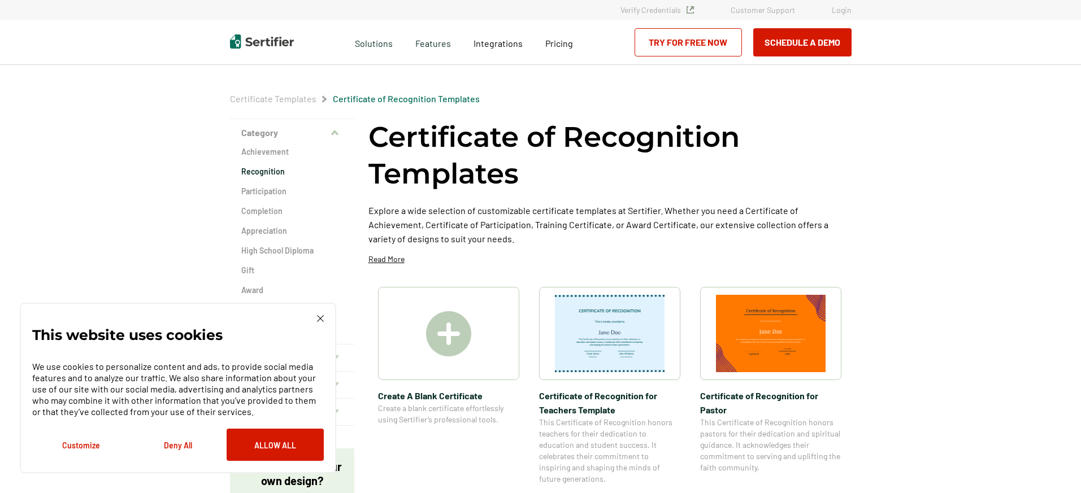 Image resolution: width=1081 pixels, height=493 pixels. Describe the element at coordinates (292, 251) in the screenshot. I see `h2: High School Diploma` at that location.